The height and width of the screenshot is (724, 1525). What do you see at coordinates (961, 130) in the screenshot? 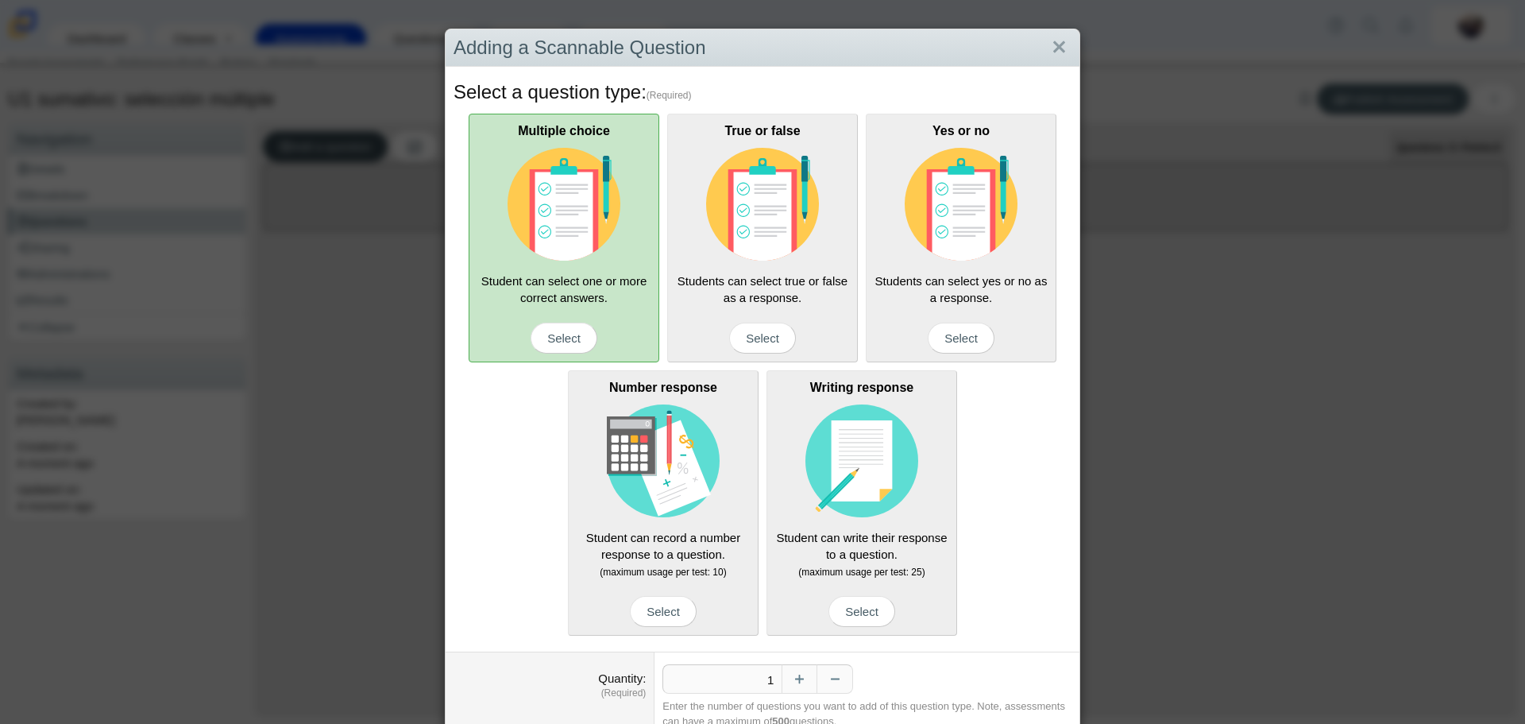
I see `b: Yes or no` at bounding box center [961, 130].